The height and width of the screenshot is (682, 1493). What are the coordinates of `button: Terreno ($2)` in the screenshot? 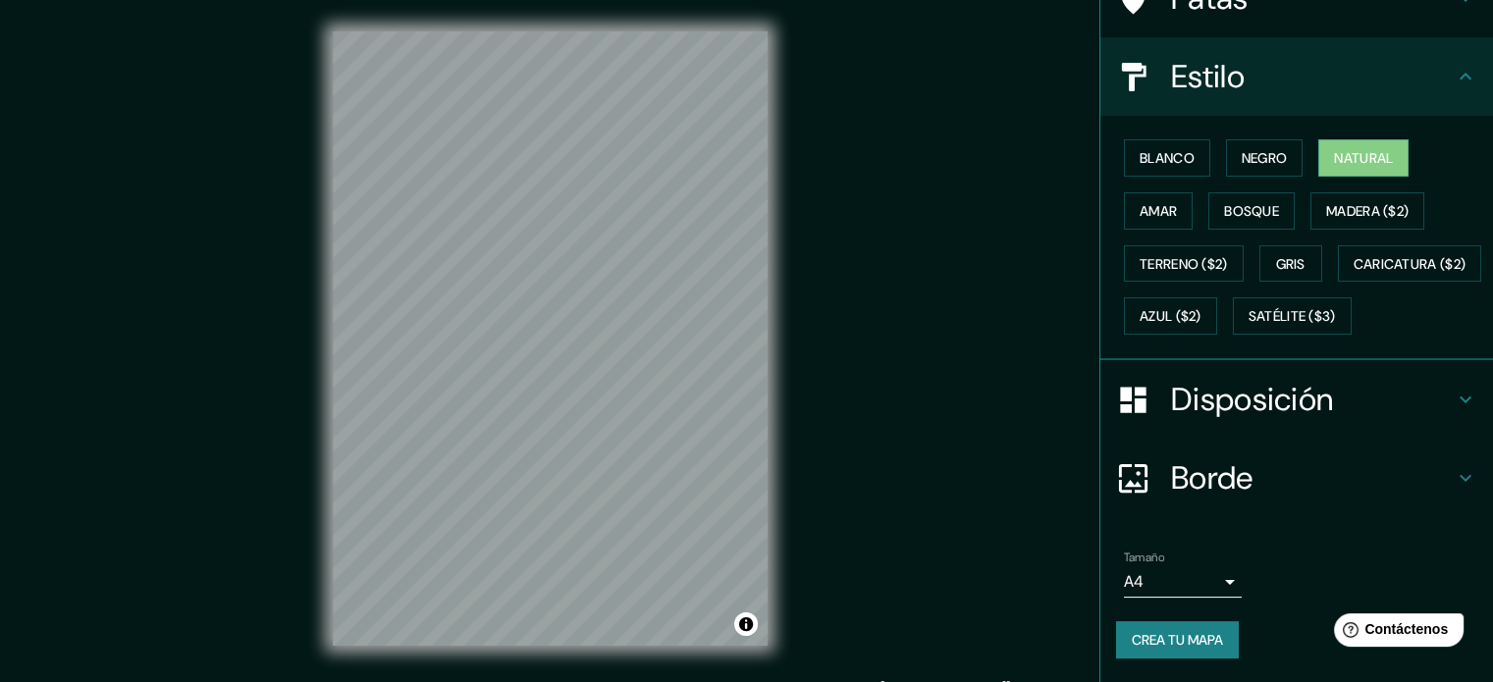 It's located at (1184, 264).